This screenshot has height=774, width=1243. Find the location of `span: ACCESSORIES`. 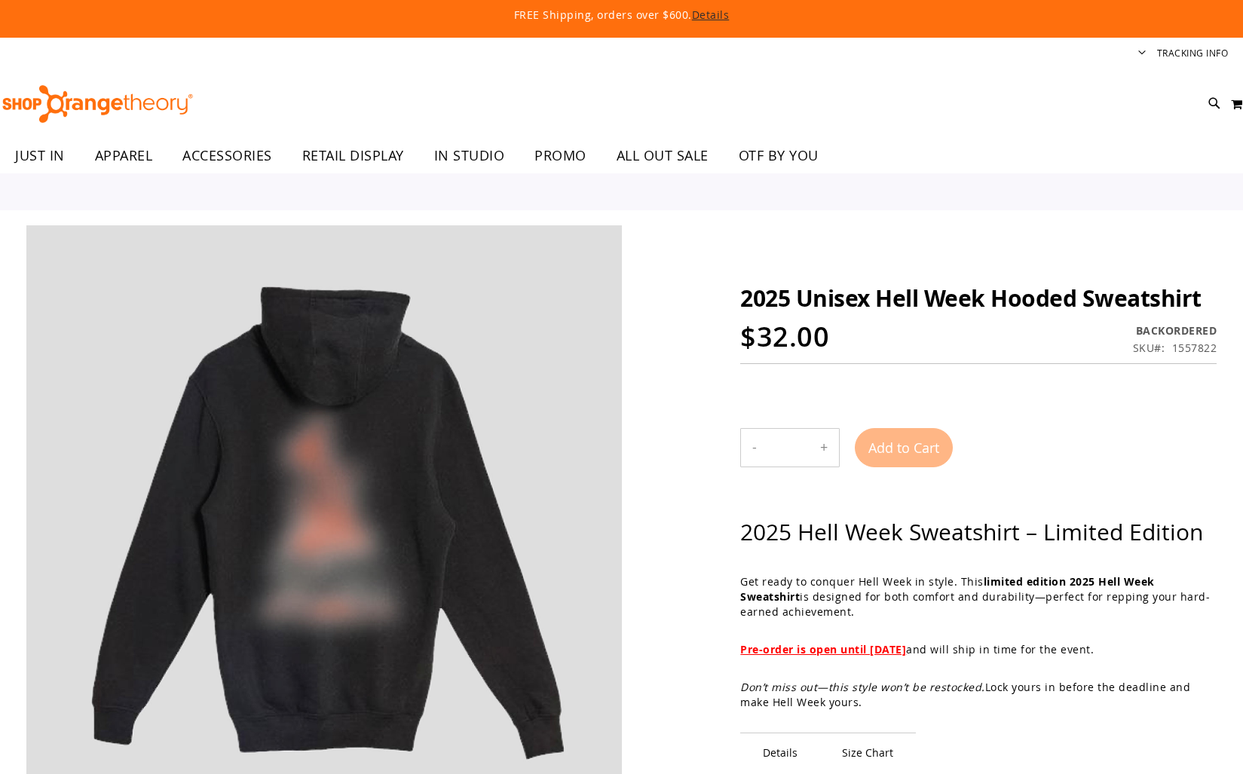

span: ACCESSORIES is located at coordinates (227, 155).